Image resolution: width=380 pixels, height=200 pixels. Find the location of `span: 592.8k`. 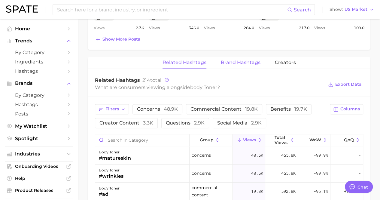

span: 592.8k is located at coordinates (289, 191).